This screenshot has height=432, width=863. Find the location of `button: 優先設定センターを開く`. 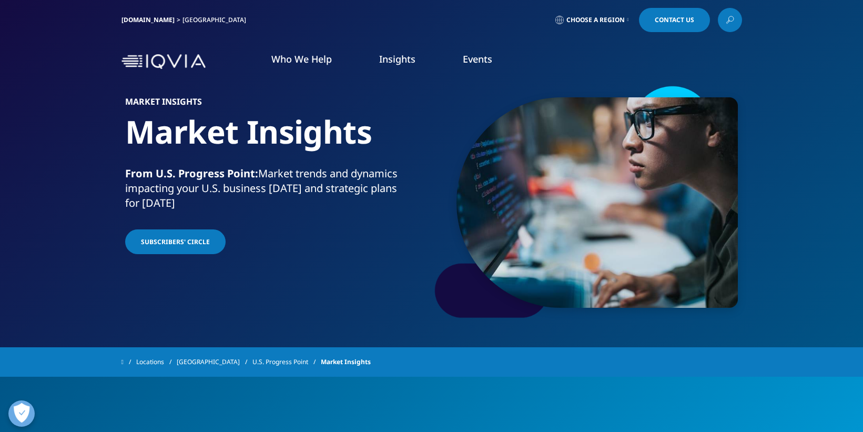

button: 優先設定センターを開く is located at coordinates (22, 414).